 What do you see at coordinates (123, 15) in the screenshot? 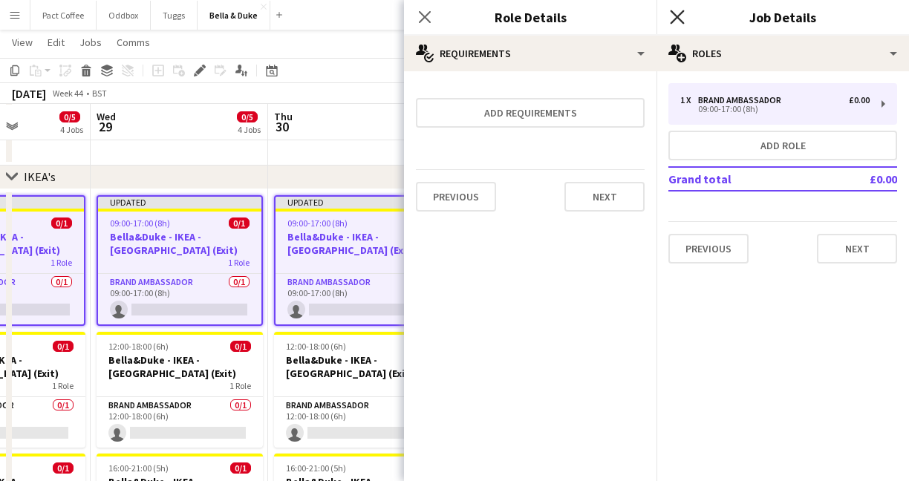
I see `button: Oddbox` at bounding box center [123, 15].